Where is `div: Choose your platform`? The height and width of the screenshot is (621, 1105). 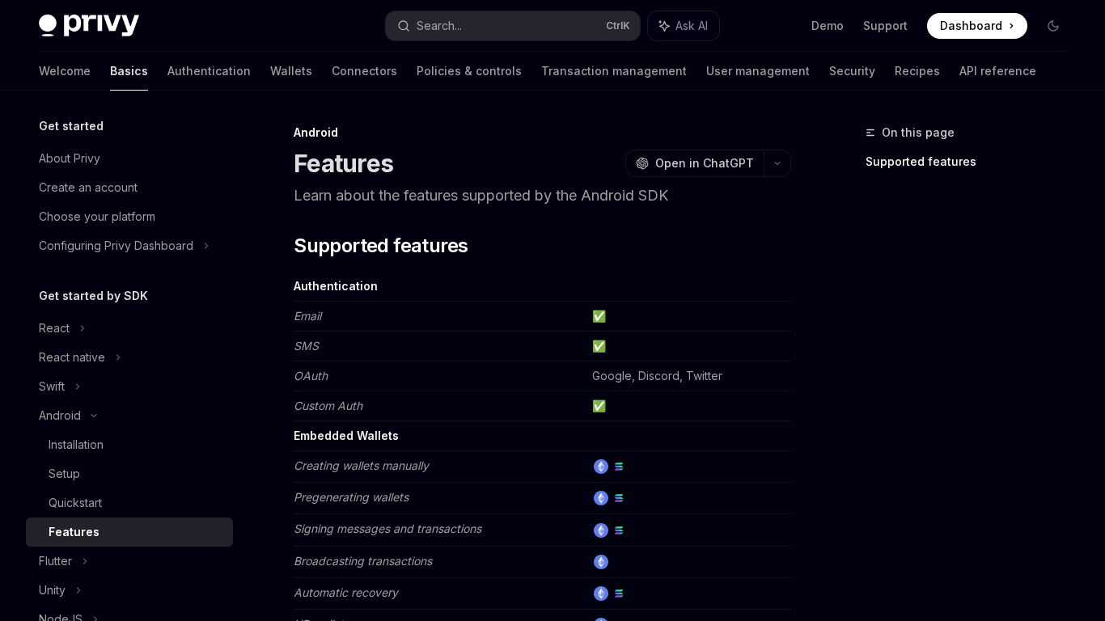
div: Choose your platform is located at coordinates (97, 217).